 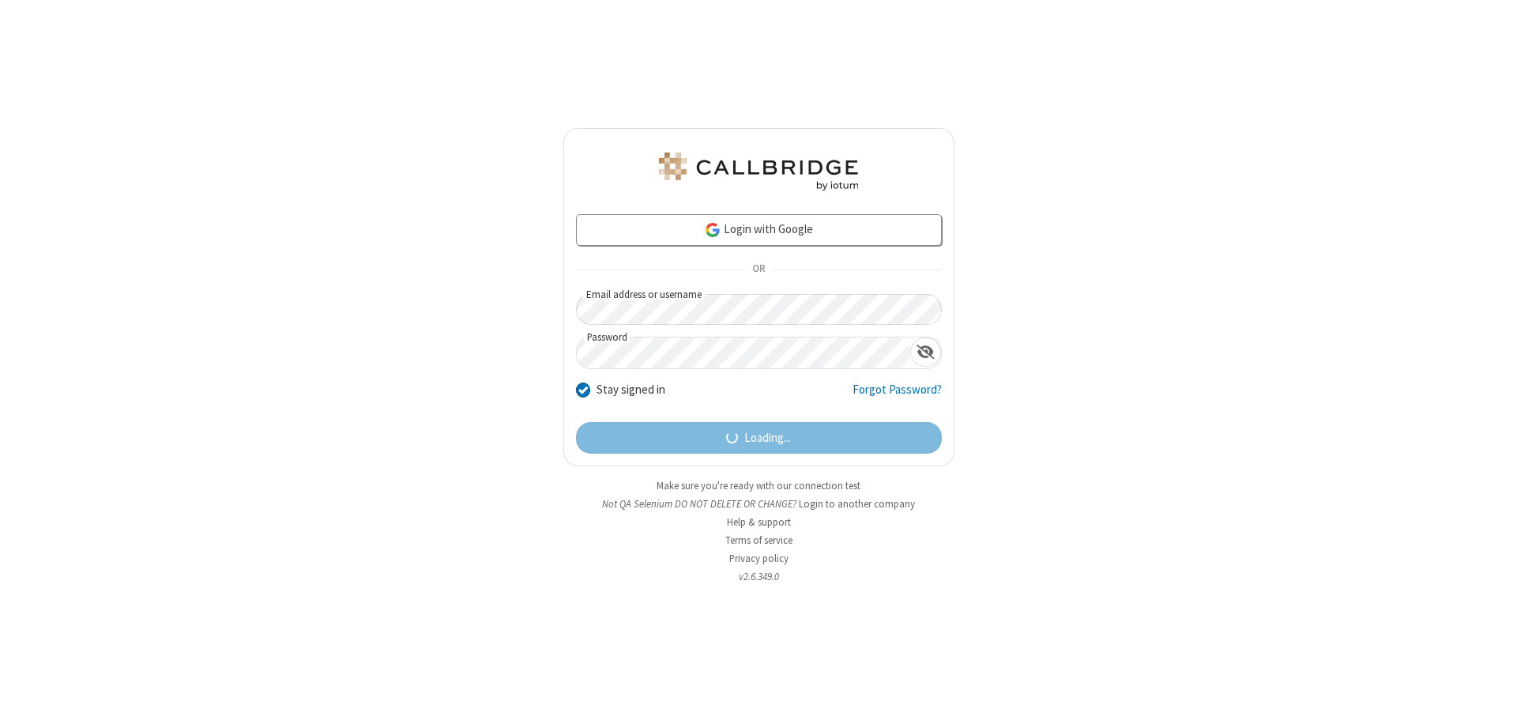 What do you see at coordinates (767, 438) in the screenshot?
I see `span: Loading...` at bounding box center [767, 438].